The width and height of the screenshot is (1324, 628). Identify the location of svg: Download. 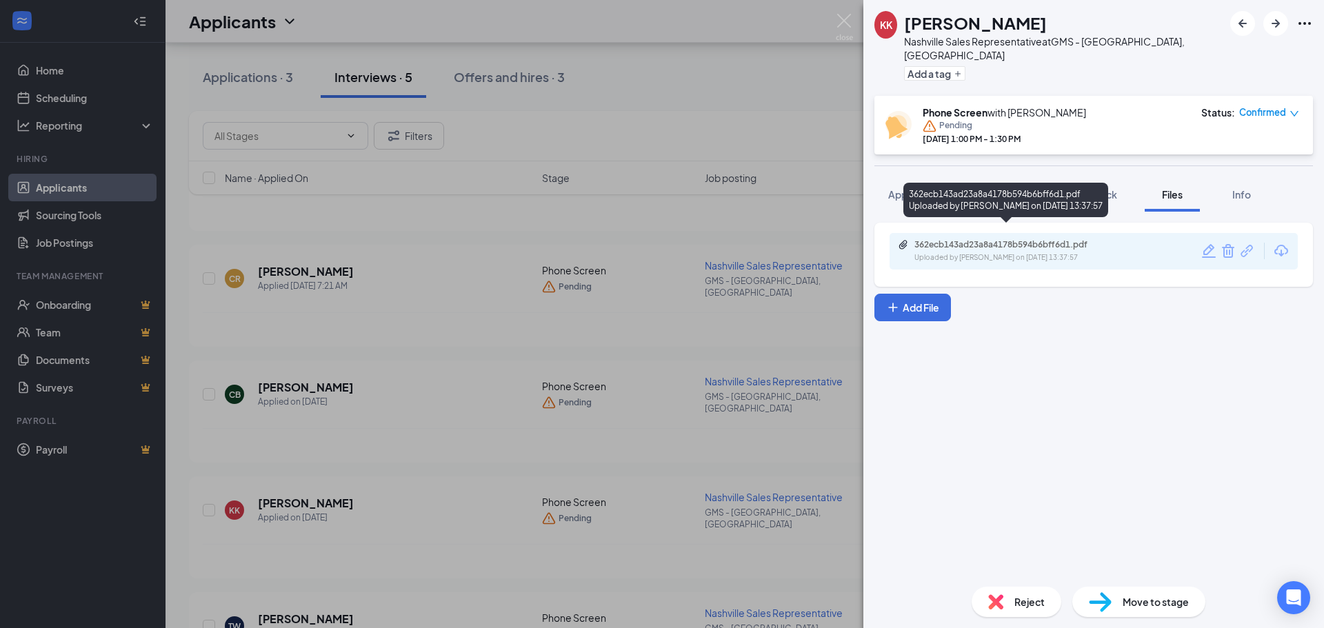
(1281, 251).